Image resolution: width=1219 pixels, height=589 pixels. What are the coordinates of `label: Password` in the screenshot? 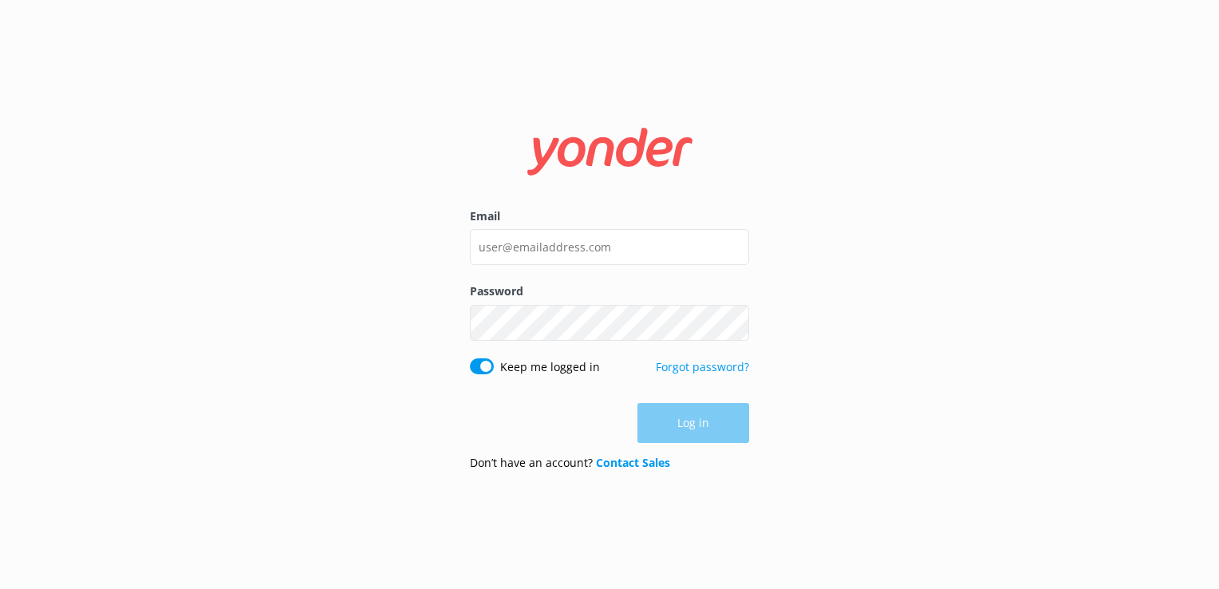 It's located at (609, 291).